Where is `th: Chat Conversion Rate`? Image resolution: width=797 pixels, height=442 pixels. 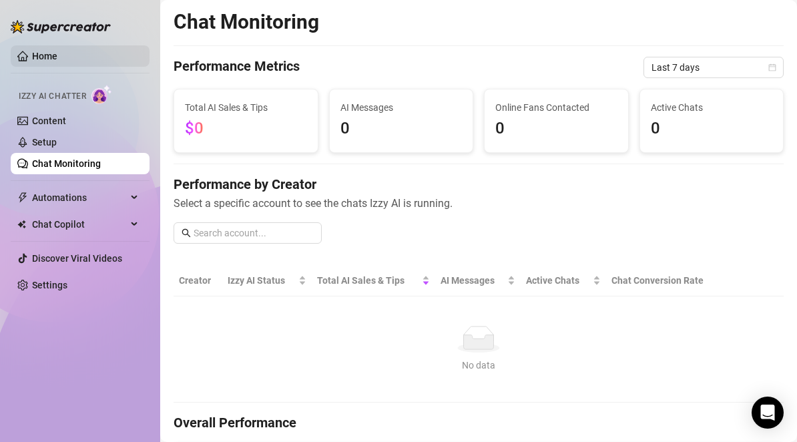 th: Chat Conversion Rate is located at coordinates (665, 281).